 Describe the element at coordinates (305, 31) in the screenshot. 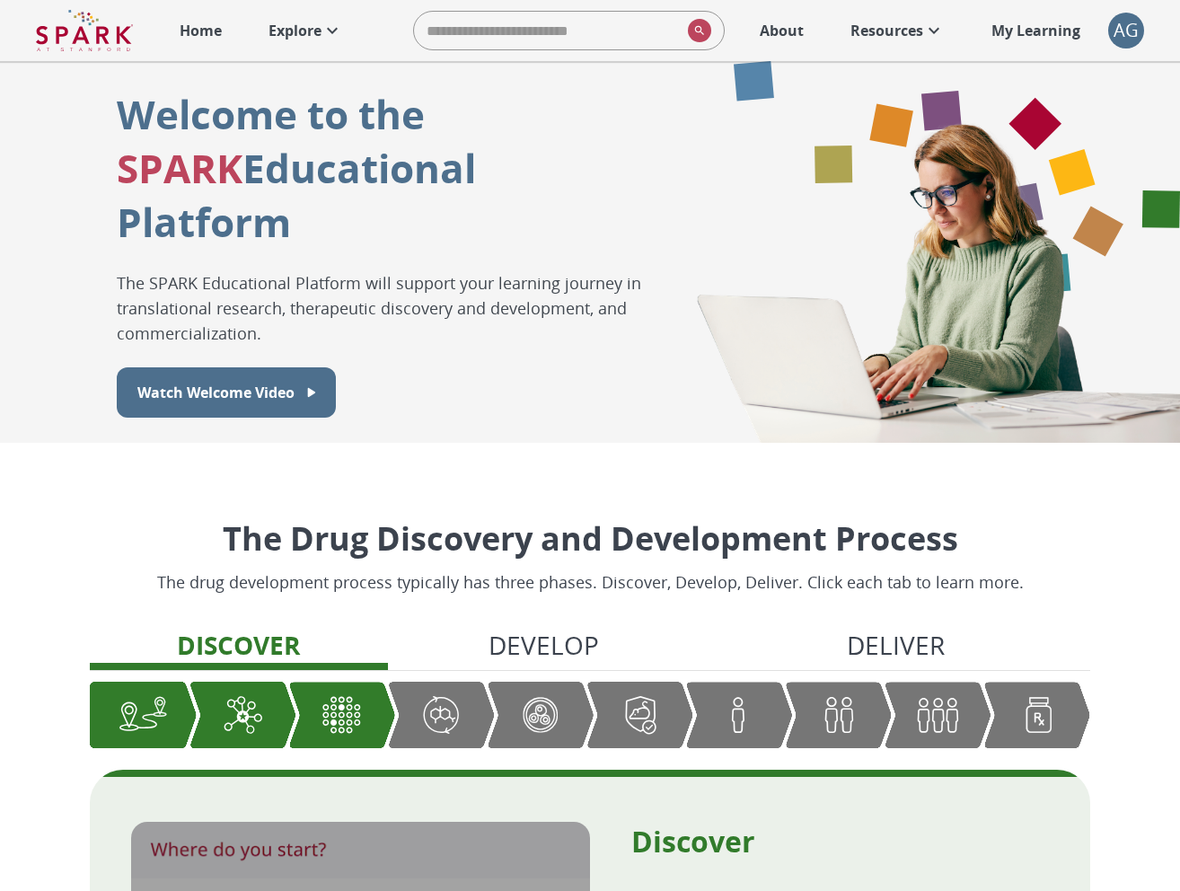

I see `a: Explore` at that location.